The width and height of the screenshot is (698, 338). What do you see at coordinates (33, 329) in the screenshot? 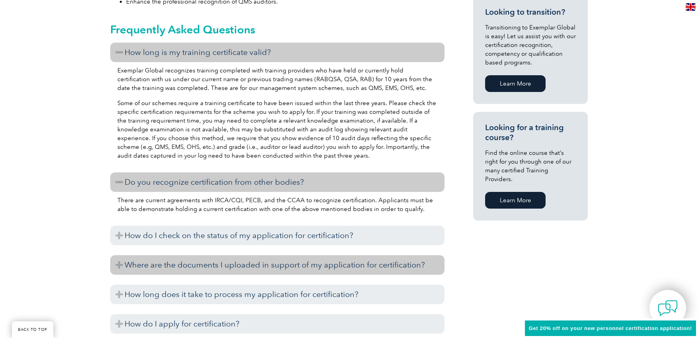
I see `a: BACK TO TOP` at bounding box center [33, 329].